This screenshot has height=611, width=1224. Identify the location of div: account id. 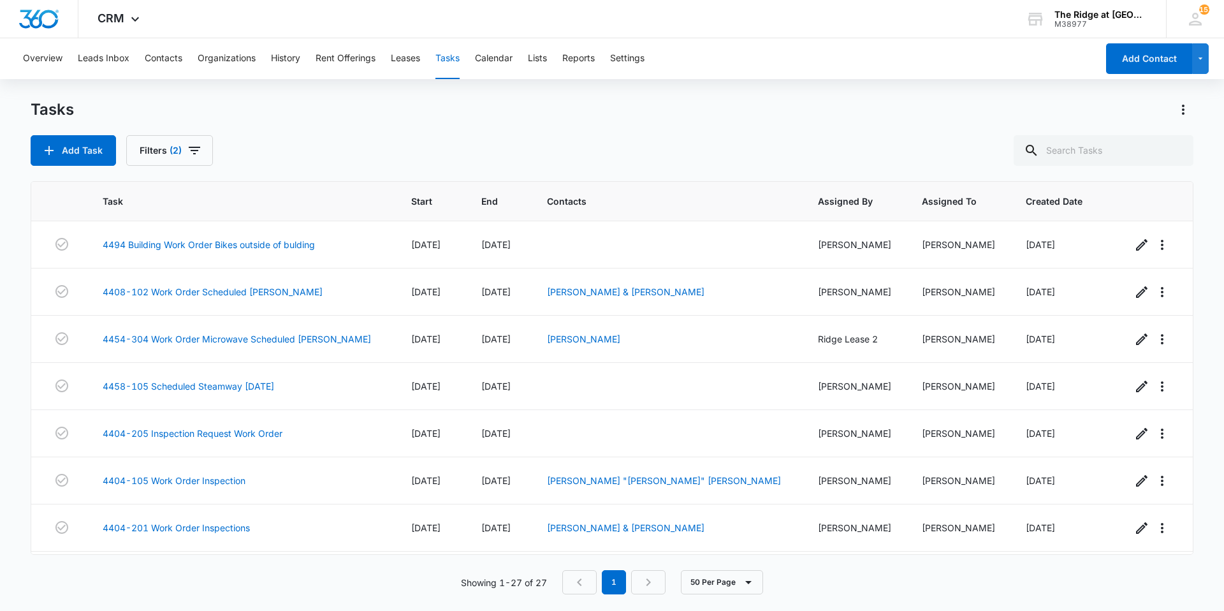
(1101, 24).